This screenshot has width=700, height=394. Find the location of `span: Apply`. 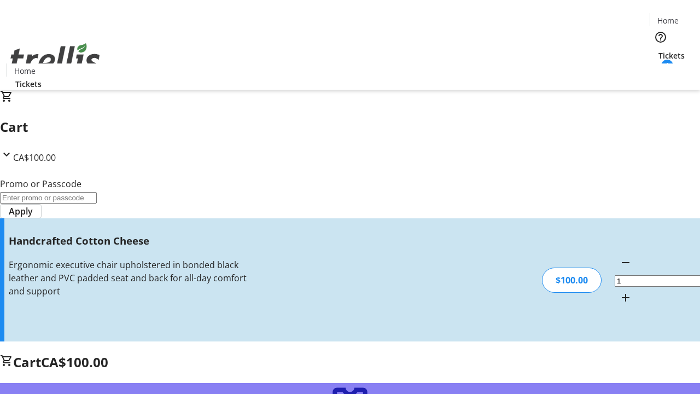

span: Apply is located at coordinates (21, 211).